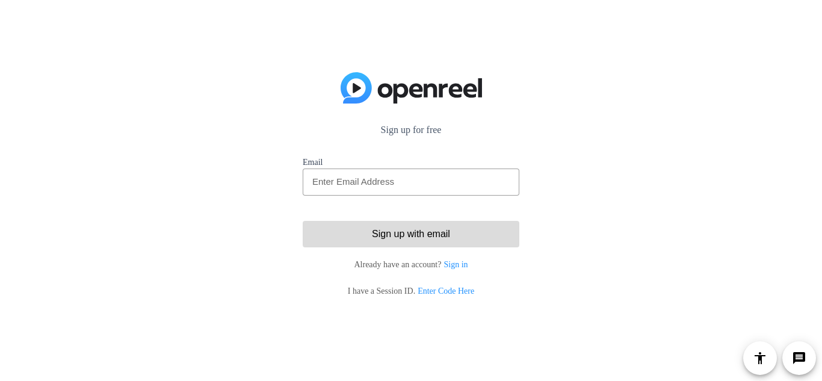 This screenshot has width=822, height=381. Describe the element at coordinates (411, 291) in the screenshot. I see `span: I have a Session ID.` at that location.